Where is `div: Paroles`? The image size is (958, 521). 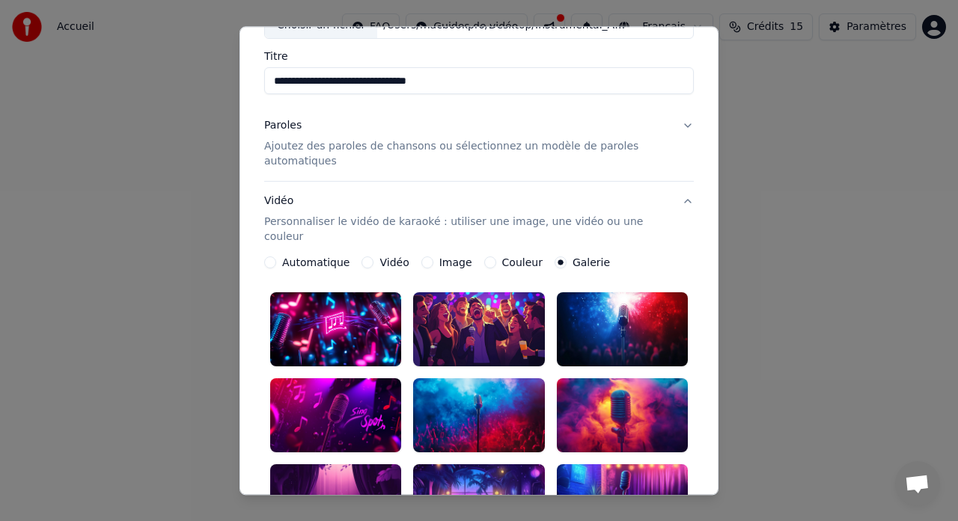 div: Paroles is located at coordinates (283, 126).